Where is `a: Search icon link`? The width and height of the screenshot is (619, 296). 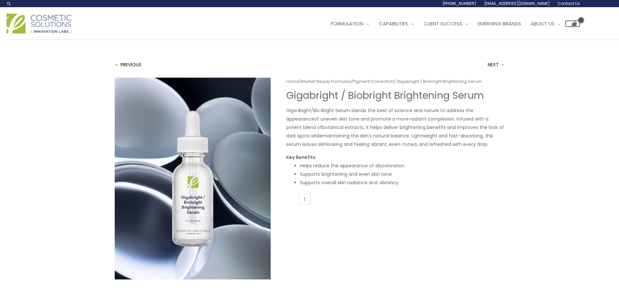
a: Search icon link is located at coordinates (9, 4).